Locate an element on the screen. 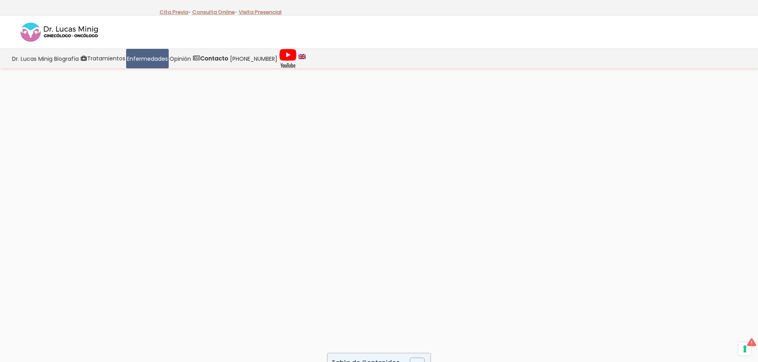 Image resolution: width=758 pixels, height=362 pixels. a: Biografía is located at coordinates (66, 58).